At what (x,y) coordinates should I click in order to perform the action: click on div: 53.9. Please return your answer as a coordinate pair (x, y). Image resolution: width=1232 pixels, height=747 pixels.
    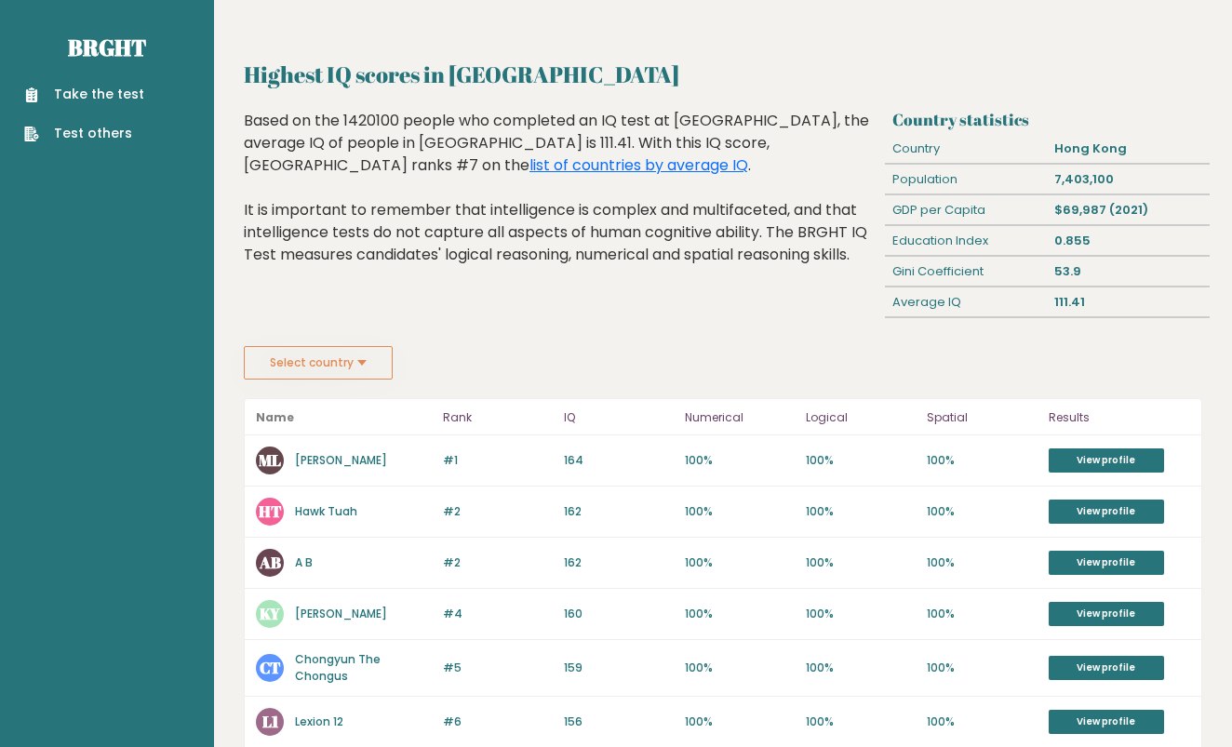
    Looking at the image, I should click on (1128, 272).